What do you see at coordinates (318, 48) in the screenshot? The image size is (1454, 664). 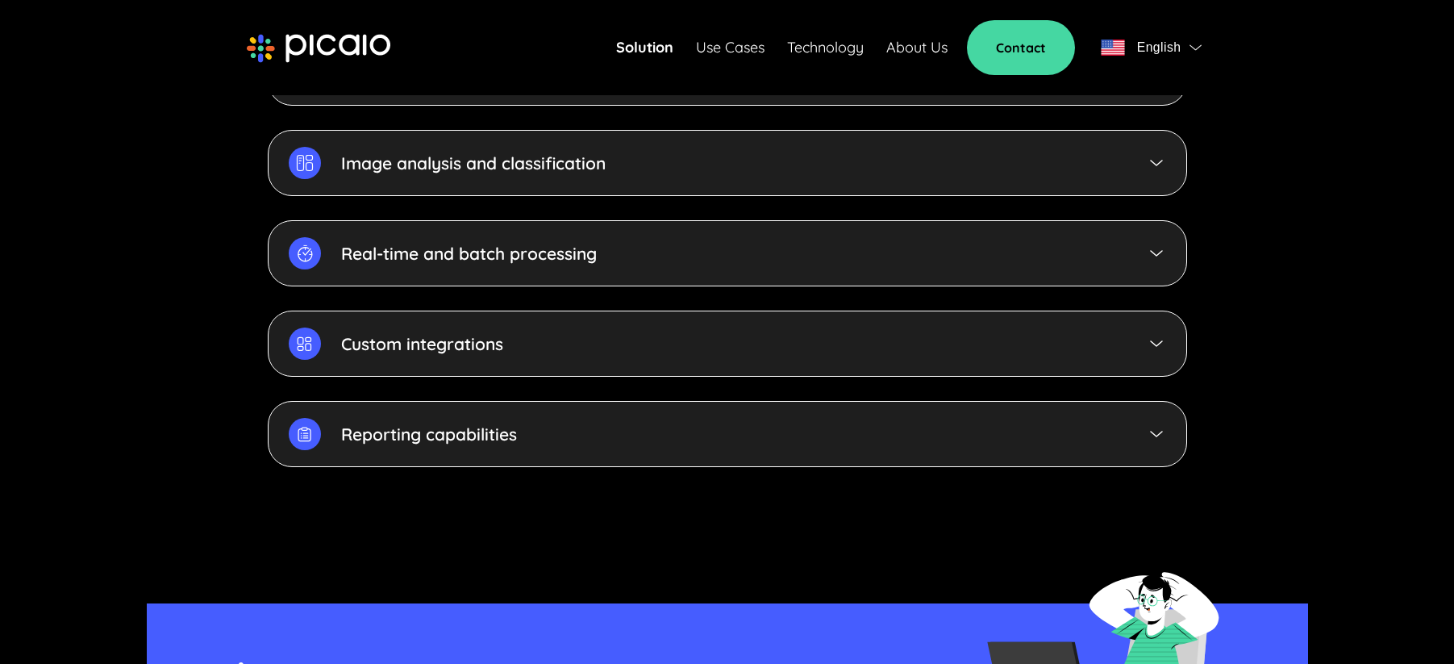 I see `img: picaio-logo` at bounding box center [318, 48].